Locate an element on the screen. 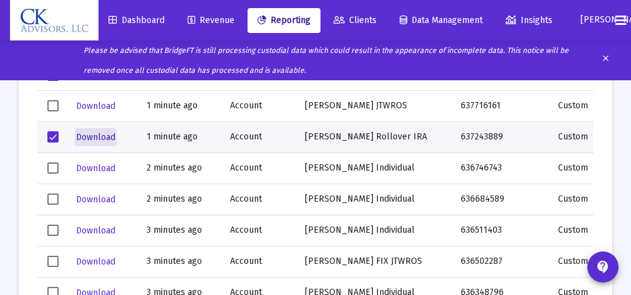  mat-icon: contact_support is located at coordinates (603, 267).